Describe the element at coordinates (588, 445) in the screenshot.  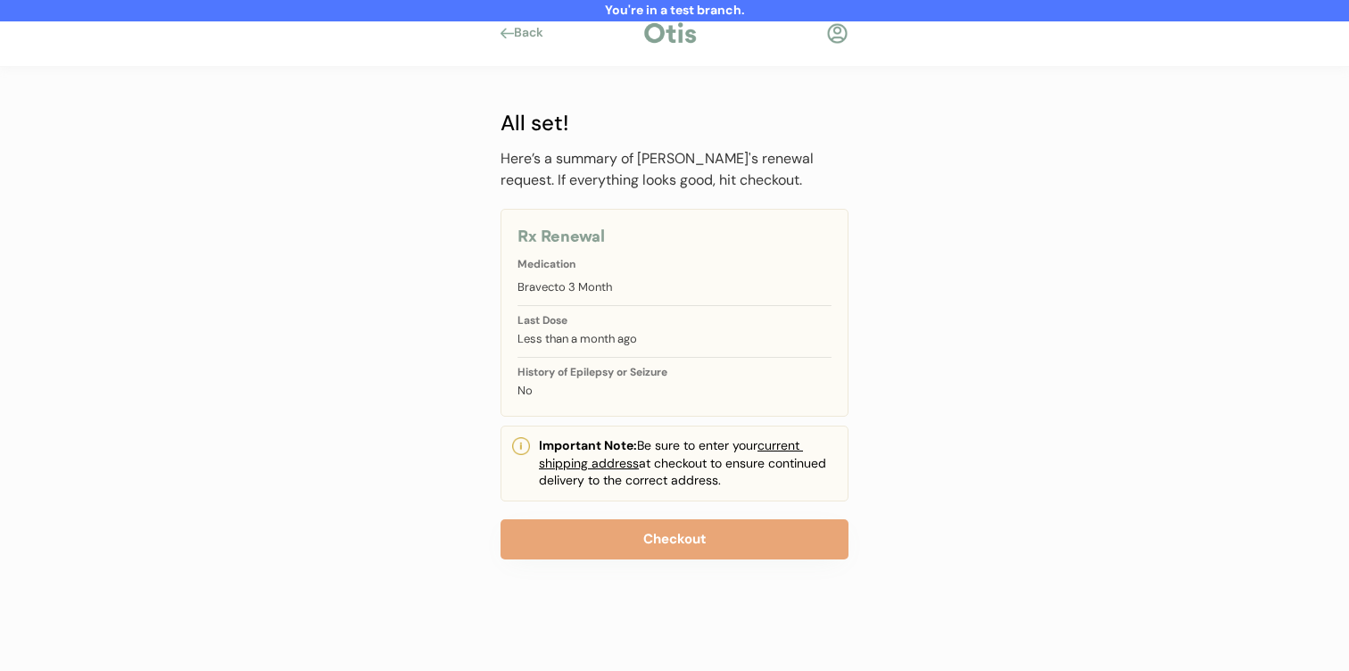
I see `strong: Important Note:` at that location.